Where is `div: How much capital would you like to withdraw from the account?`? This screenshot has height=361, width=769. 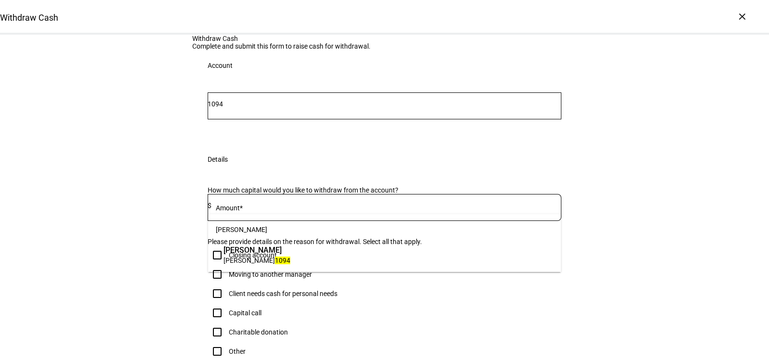 div: How much capital would you like to withdraw from the account? is located at coordinates (385, 190).